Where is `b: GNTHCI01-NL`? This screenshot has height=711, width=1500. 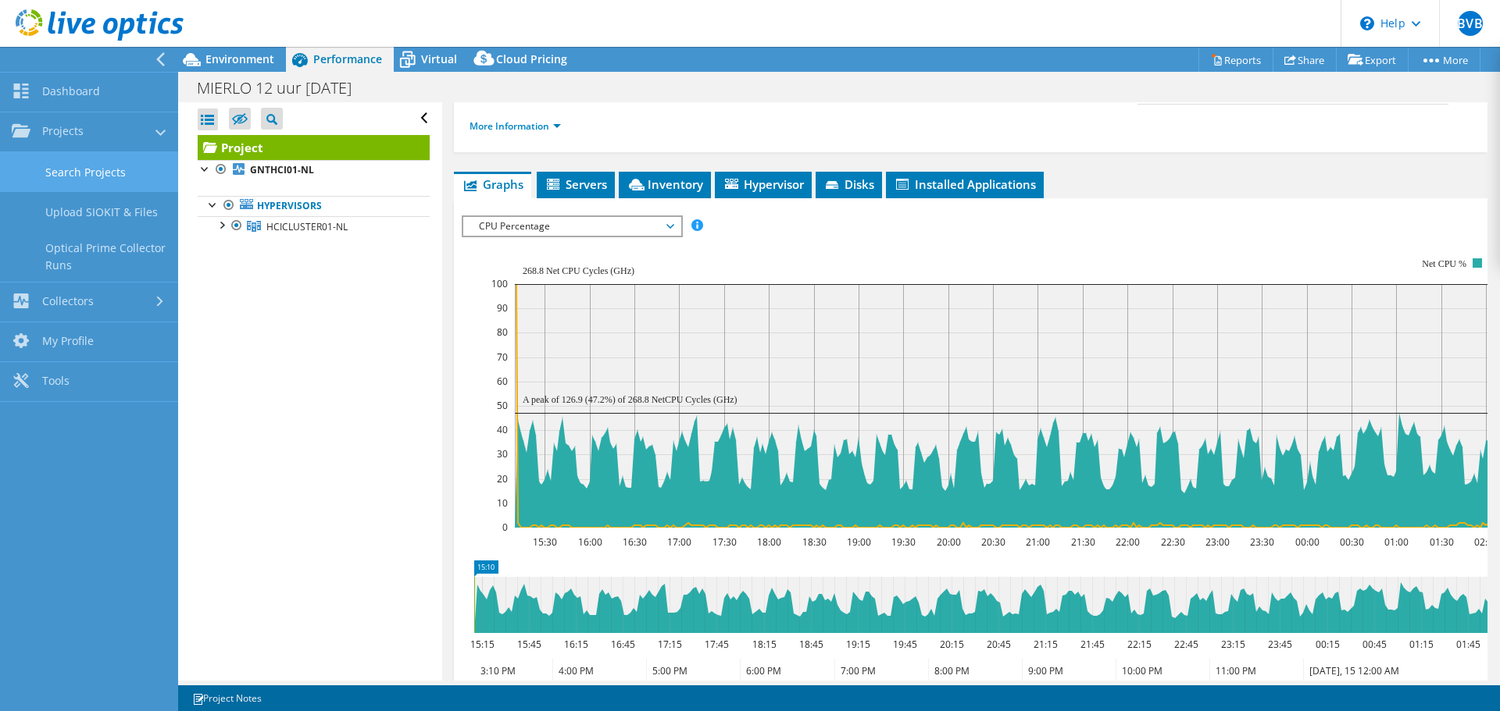 b: GNTHCI01-NL is located at coordinates (282, 169).